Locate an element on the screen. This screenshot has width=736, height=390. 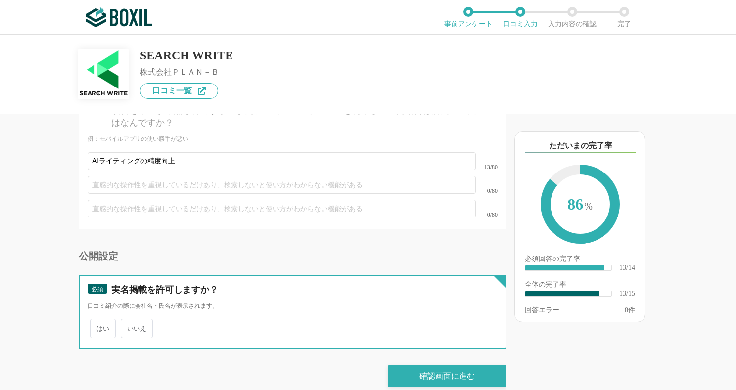
a: 口コミ一覧 is located at coordinates (179, 91).